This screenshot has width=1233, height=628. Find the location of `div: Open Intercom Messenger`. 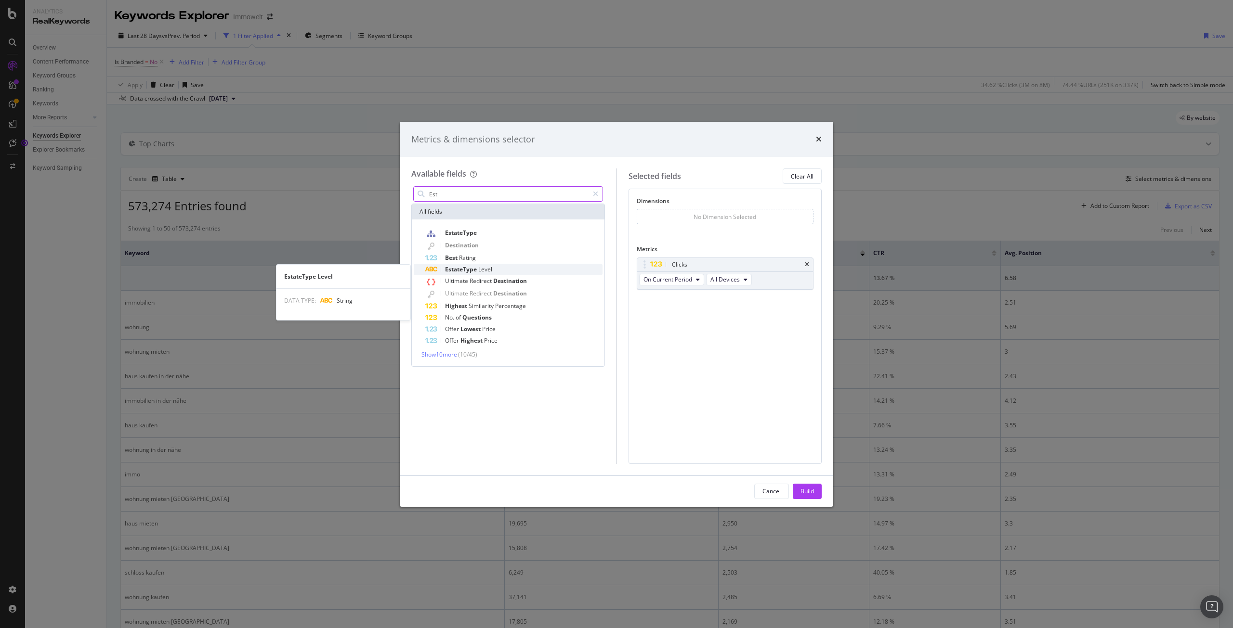

div: Open Intercom Messenger is located at coordinates (1212, 607).